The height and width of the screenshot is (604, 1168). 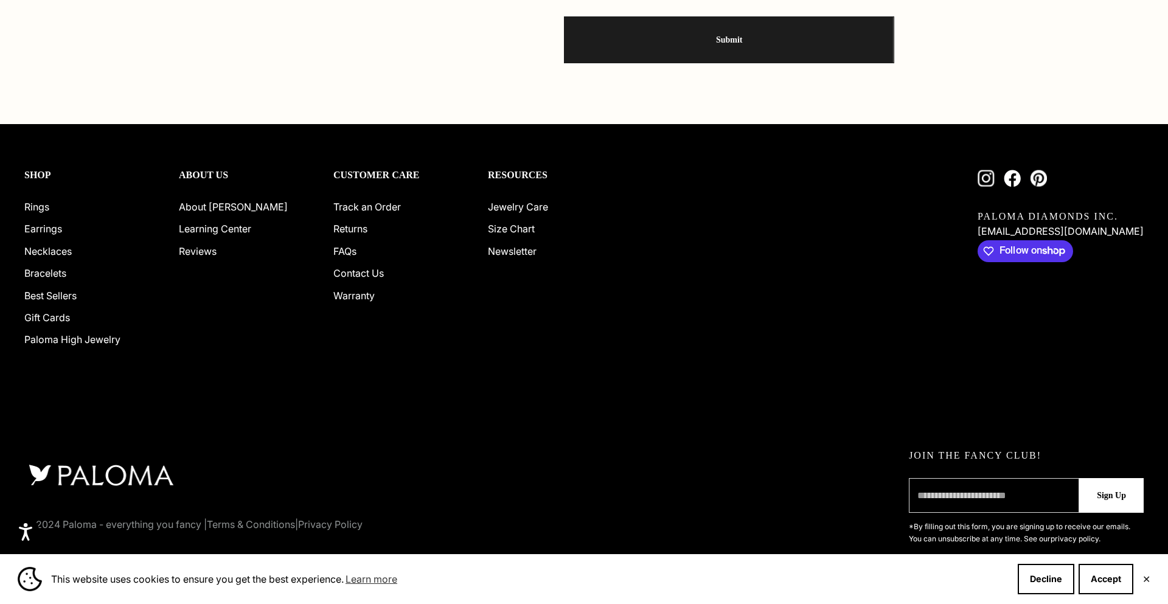 What do you see at coordinates (101, 475) in the screenshot?
I see `img: footer logo` at bounding box center [101, 475].